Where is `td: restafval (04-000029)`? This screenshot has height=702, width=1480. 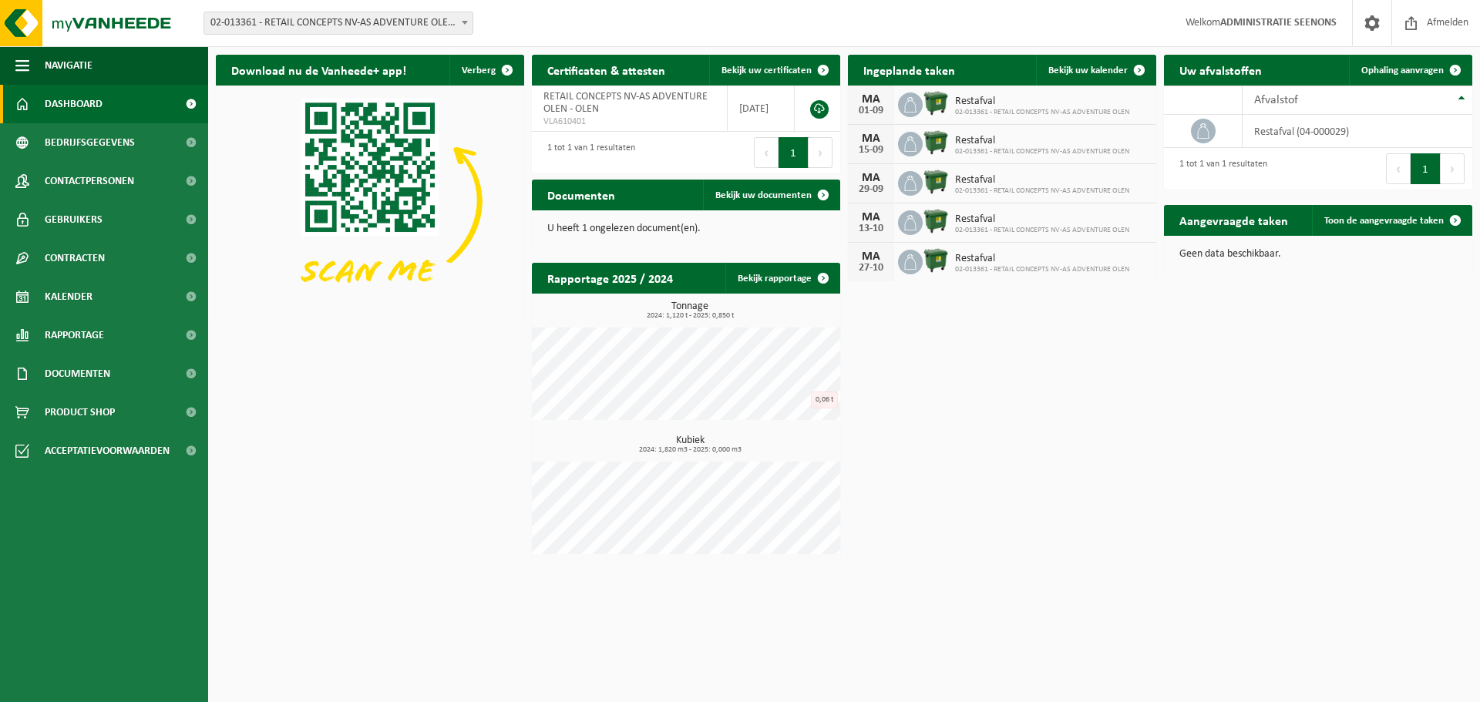 td: restafval (04-000029) is located at coordinates (1358, 131).